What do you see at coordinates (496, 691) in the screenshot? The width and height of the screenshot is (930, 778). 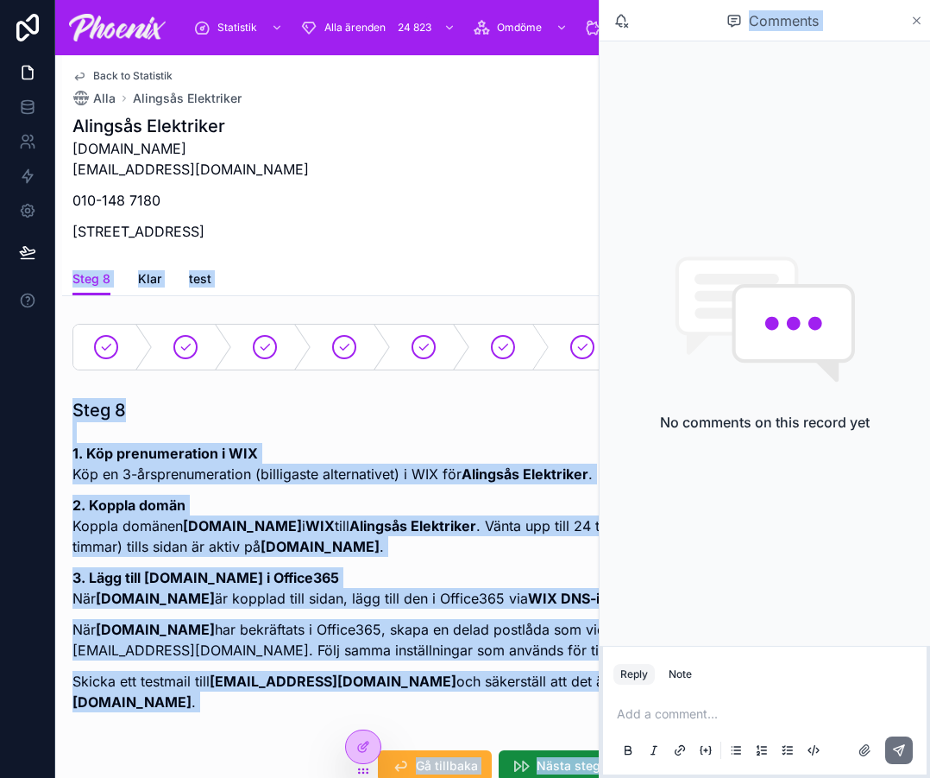 I see `p: Skicka ett testmail till och säkerställ att det även levereras till .` at bounding box center [496, 691].